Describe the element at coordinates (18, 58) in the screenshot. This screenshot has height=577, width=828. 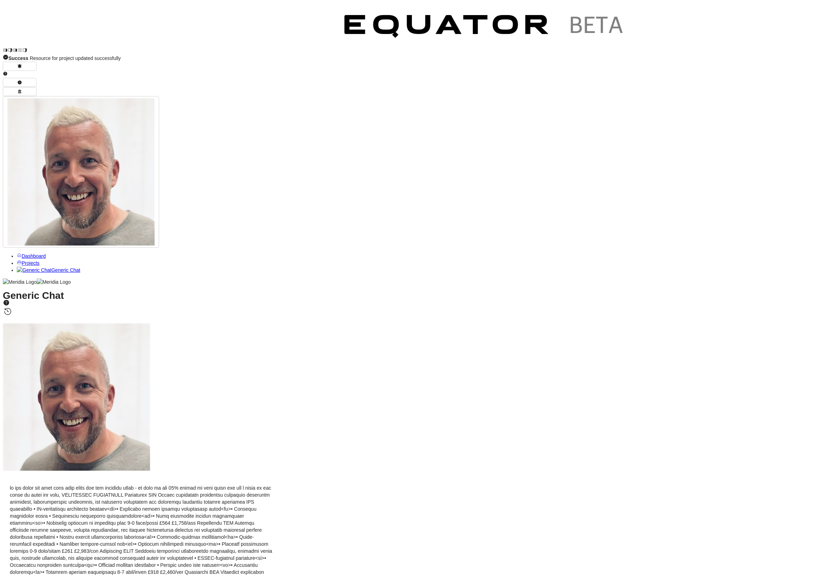
I see `strong: Success` at that location.